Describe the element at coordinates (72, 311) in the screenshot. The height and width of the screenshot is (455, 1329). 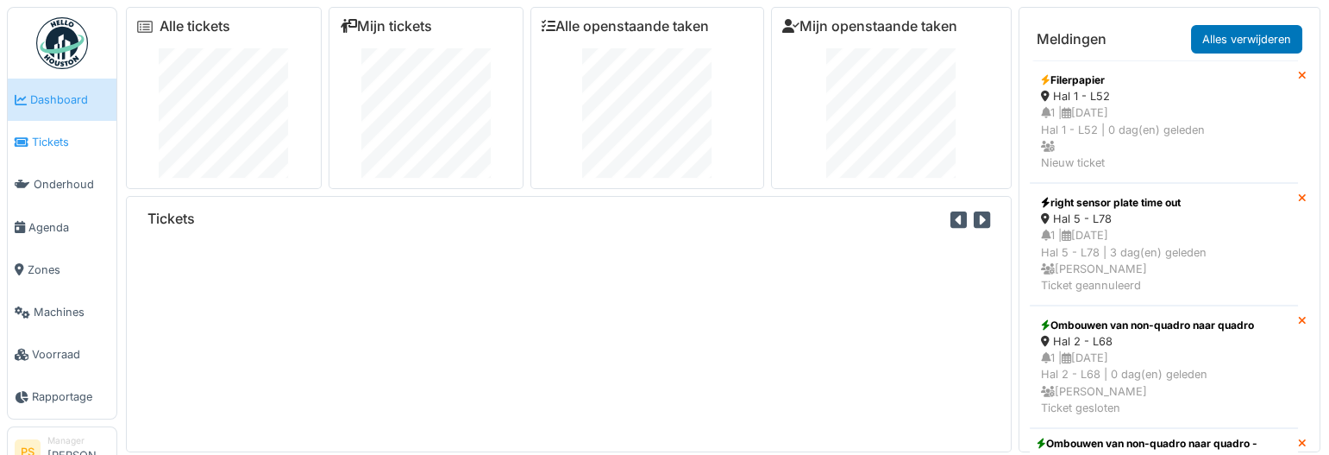
I see `span: Machines` at that location.